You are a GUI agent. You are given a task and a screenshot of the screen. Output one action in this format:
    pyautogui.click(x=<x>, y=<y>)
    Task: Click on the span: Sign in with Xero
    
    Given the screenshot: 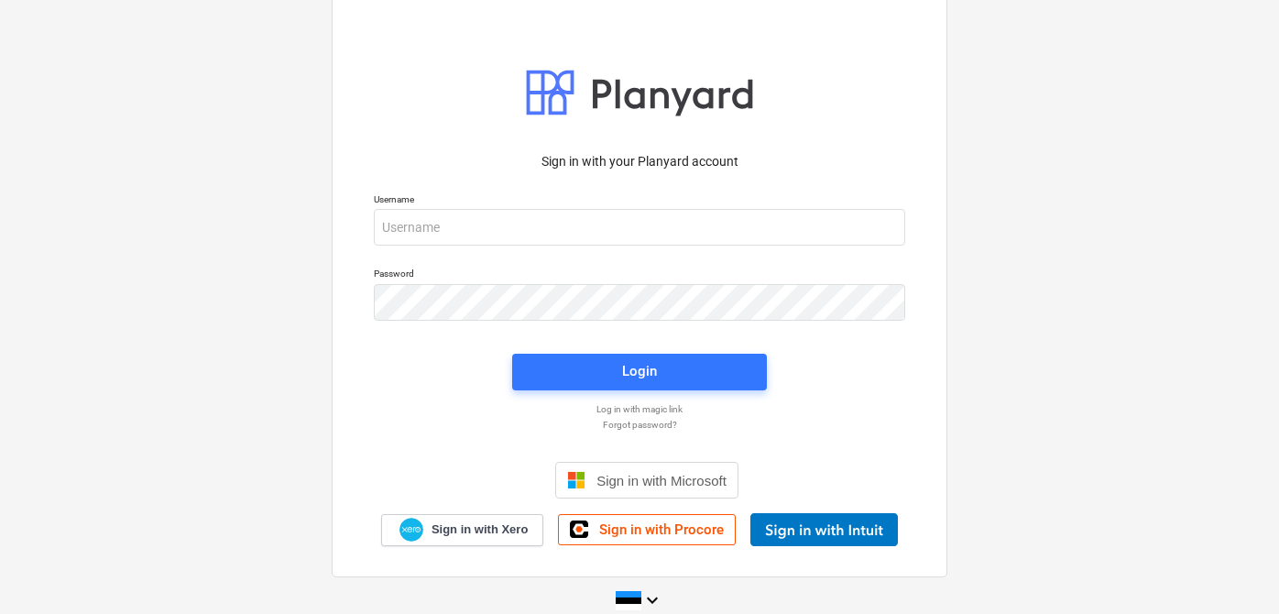 What is the action you would take?
    pyautogui.click(x=479, y=529)
    